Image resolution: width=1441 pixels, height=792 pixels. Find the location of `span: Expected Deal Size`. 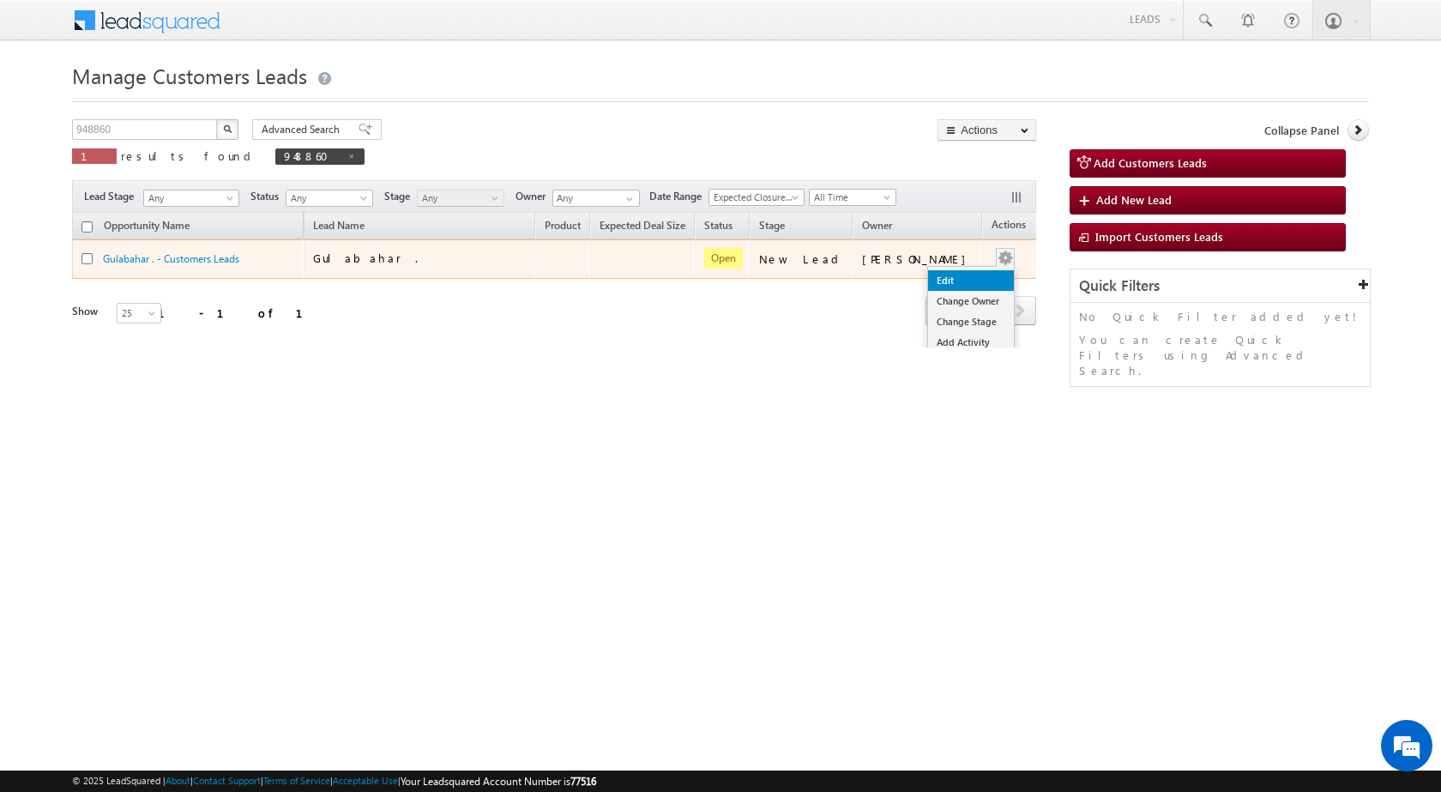

span: Expected Deal Size is located at coordinates (642, 225).